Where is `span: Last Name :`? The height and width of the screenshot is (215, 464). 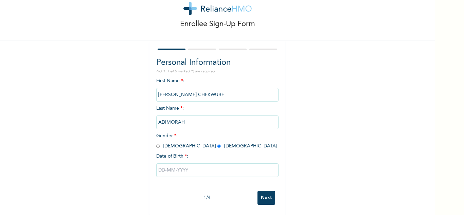 span: Last Name : is located at coordinates (218, 115).